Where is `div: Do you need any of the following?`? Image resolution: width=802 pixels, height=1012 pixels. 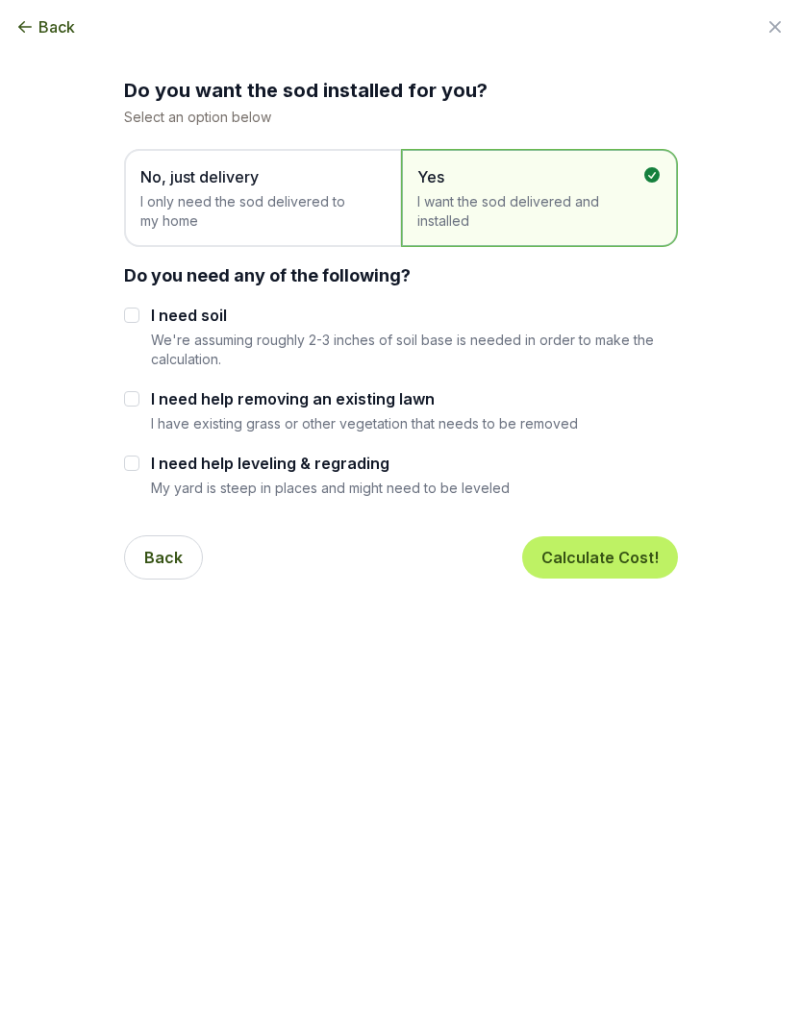
div: Do you need any of the following? is located at coordinates (401, 275).